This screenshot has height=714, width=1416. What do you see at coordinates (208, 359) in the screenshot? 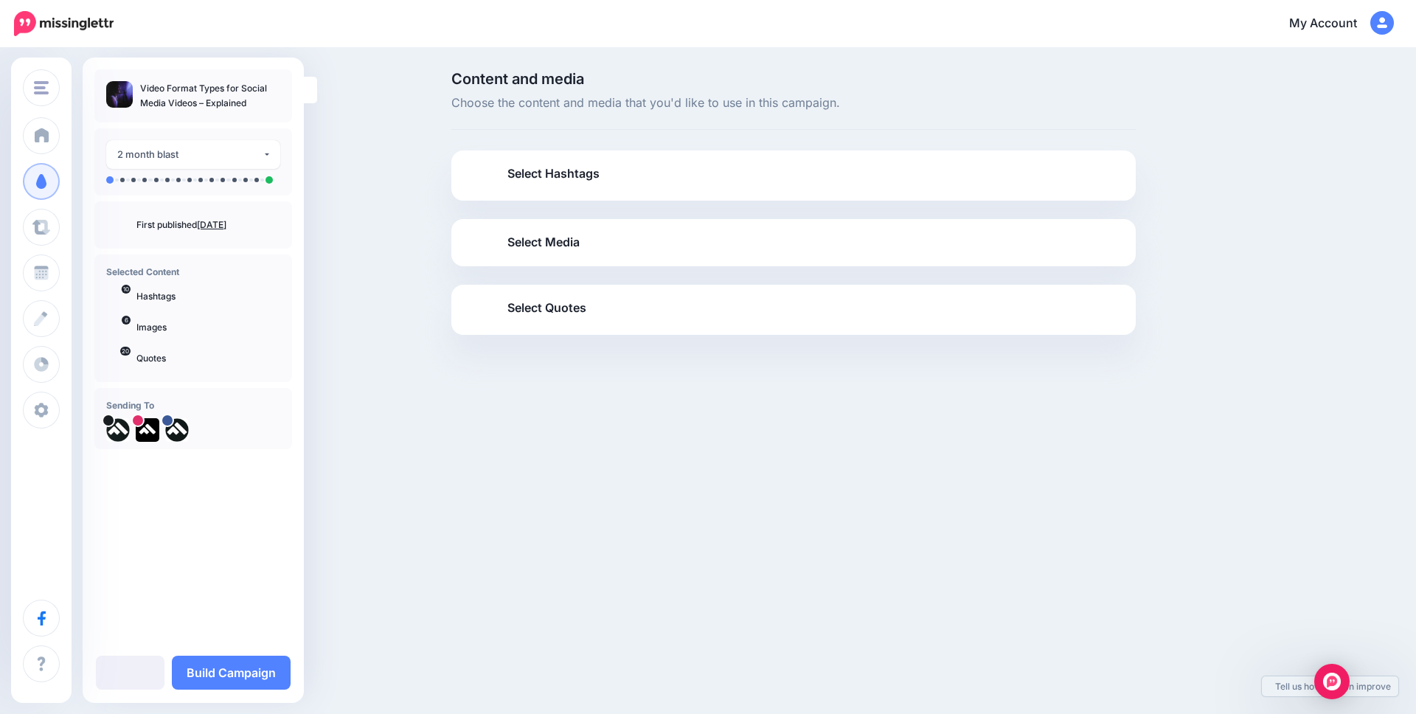
I see `p: Quotes` at bounding box center [208, 359].